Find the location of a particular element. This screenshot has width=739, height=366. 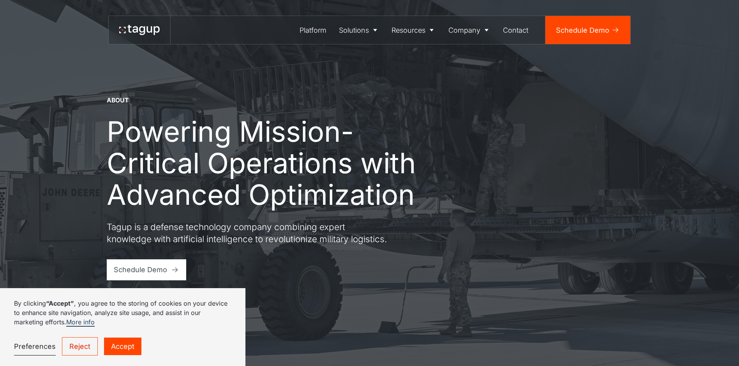

a: More info is located at coordinates (80, 323).